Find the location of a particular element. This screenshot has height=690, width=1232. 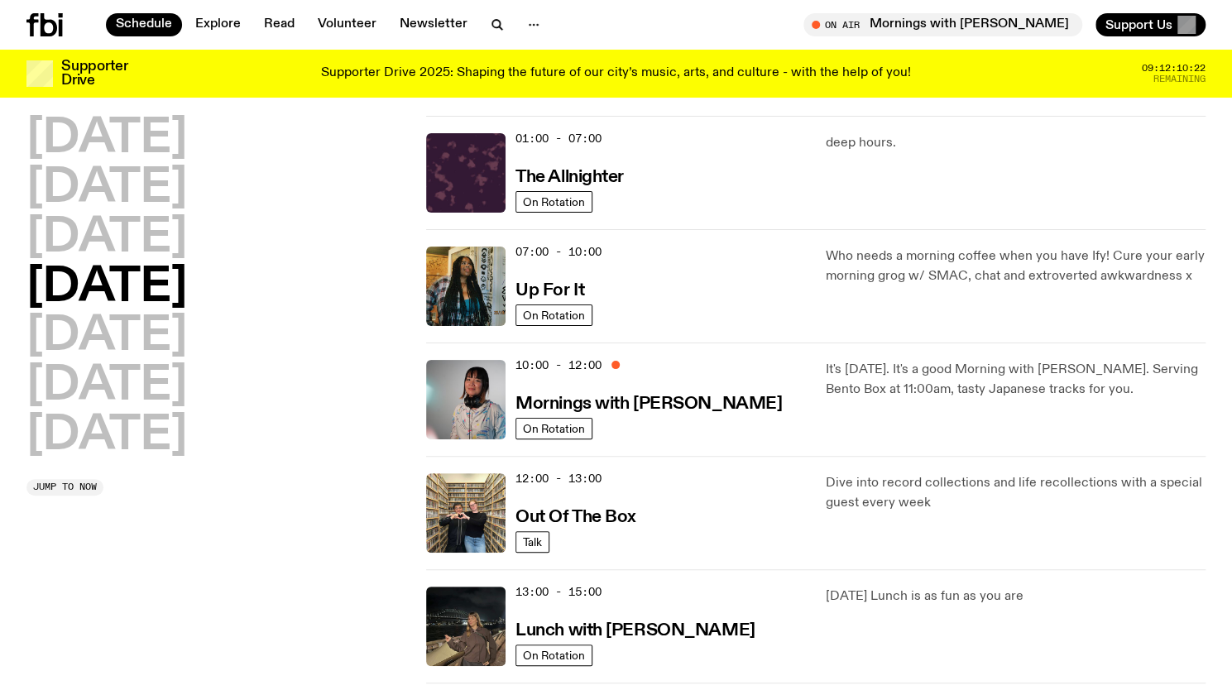

img: Ify - a Brown Skin girl with black braided twists, looking up to the side with her tongue stickin... is located at coordinates (466, 286).